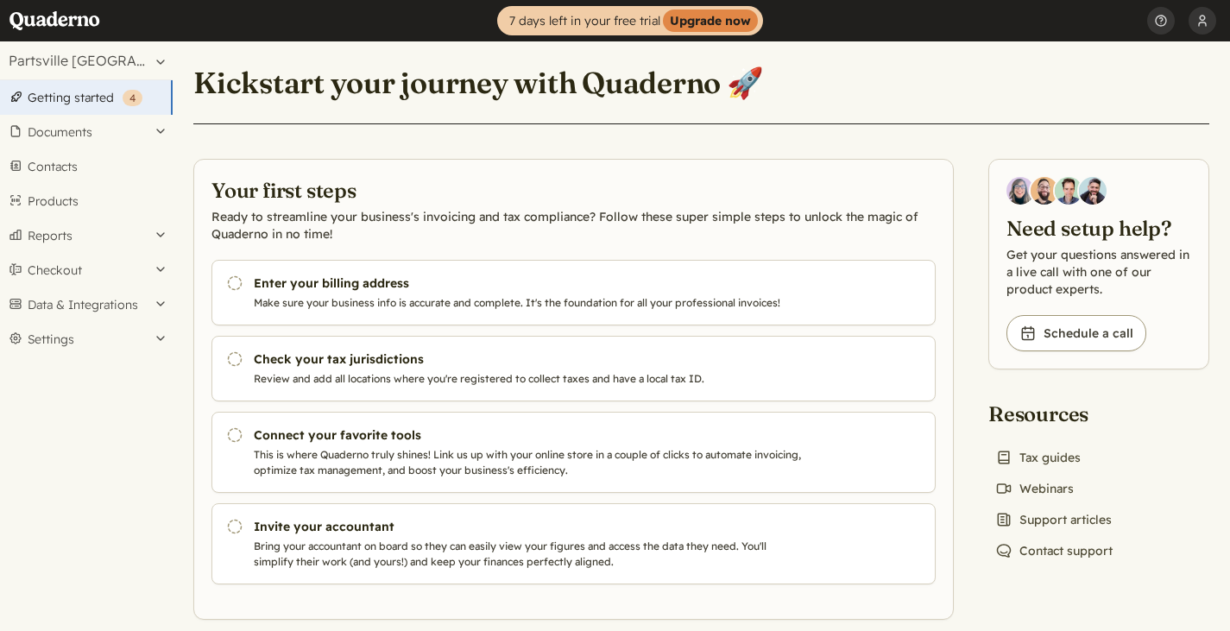  Describe the element at coordinates (573, 225) in the screenshot. I see `p: Ready to streamline your business's invoicing and tax compliance? Follow these super simple steps...` at that location.